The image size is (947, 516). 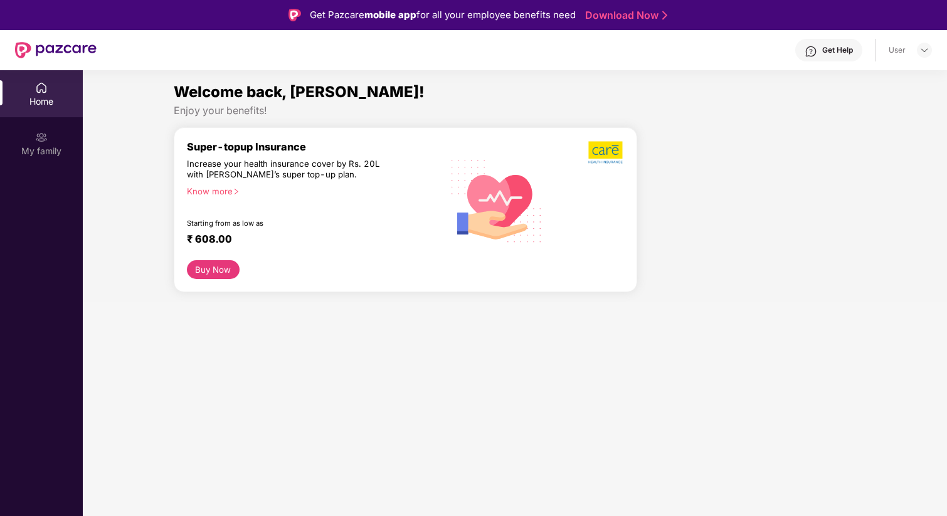 I want to click on div: Get Help, so click(x=837, y=50).